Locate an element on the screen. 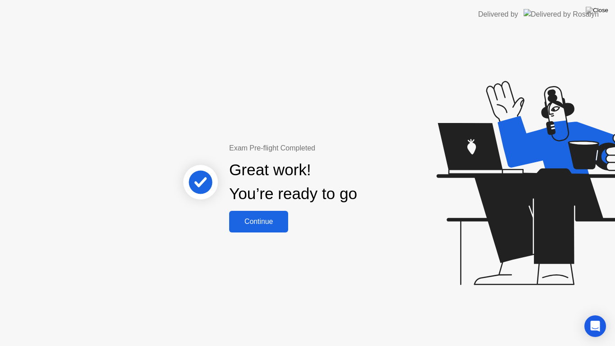 Image resolution: width=615 pixels, height=346 pixels. div: Open Intercom Messenger is located at coordinates (596, 326).